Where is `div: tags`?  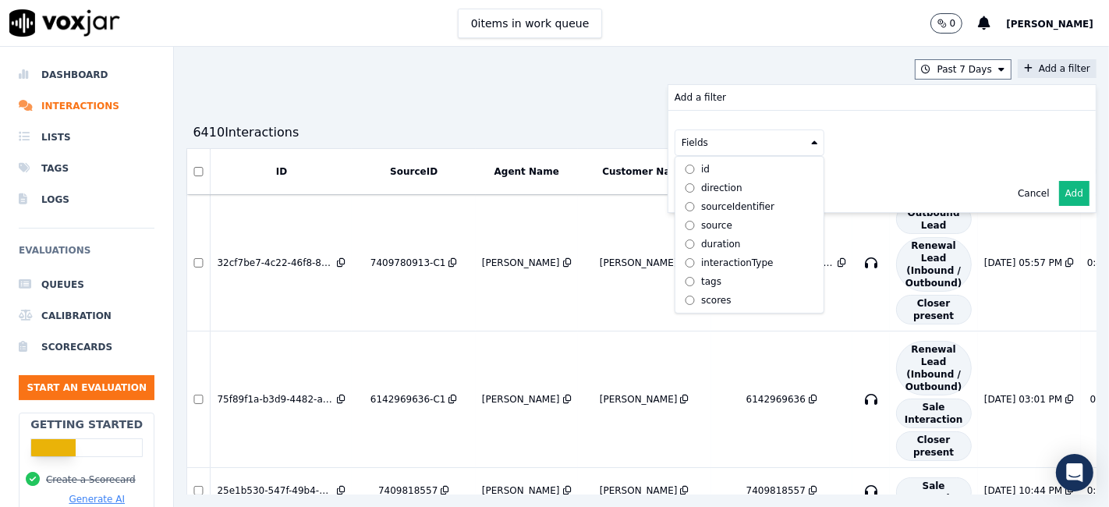
div: tags is located at coordinates (711, 281).